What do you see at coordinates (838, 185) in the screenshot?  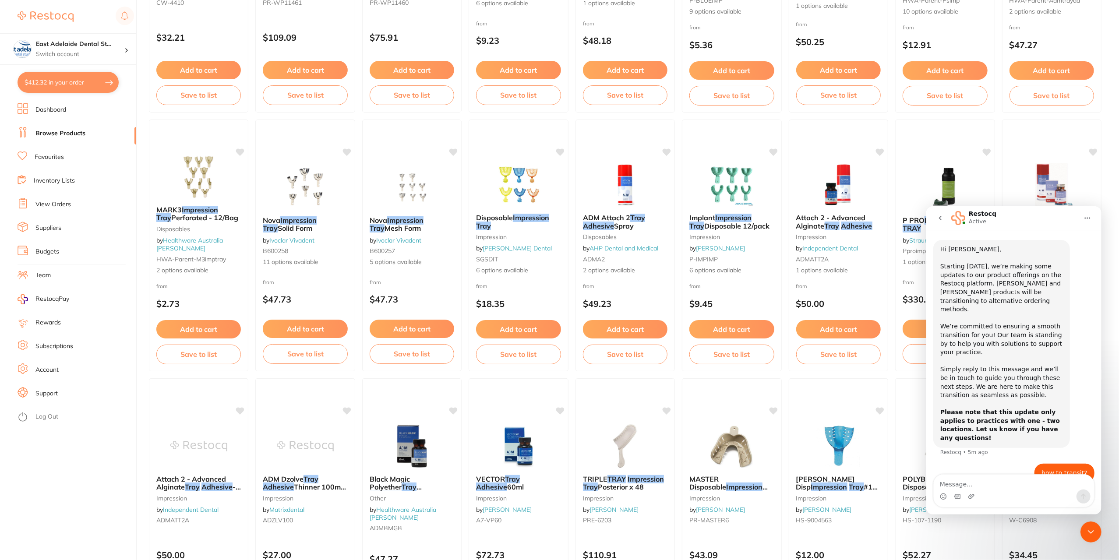 I see `img: Attach 2 - Advanced Alginate Tray Adhesive` at bounding box center [838, 185].